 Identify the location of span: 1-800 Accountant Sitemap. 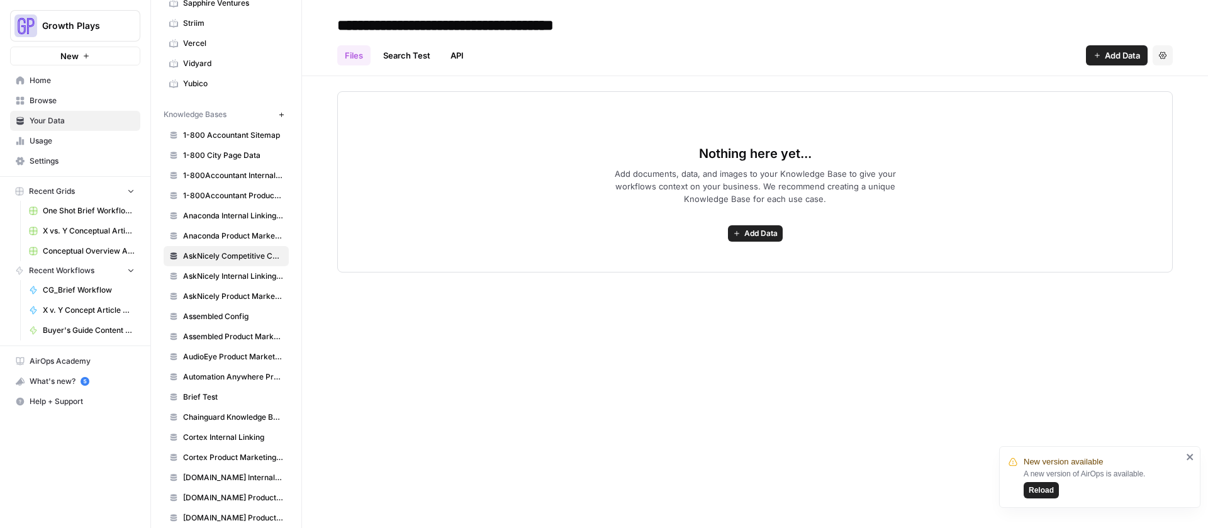
(233, 135).